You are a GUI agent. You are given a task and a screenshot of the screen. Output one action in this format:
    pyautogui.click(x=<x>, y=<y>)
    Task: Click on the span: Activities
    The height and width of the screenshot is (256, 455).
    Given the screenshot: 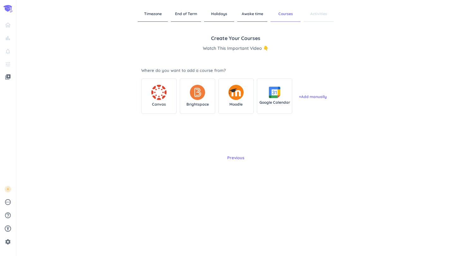 What is the action you would take?
    pyautogui.click(x=318, y=14)
    